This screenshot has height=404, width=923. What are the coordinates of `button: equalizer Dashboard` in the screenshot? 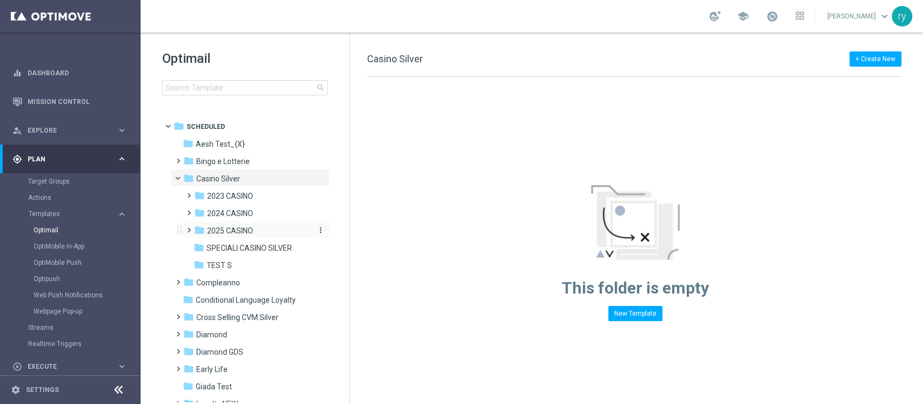 It's located at (70, 73).